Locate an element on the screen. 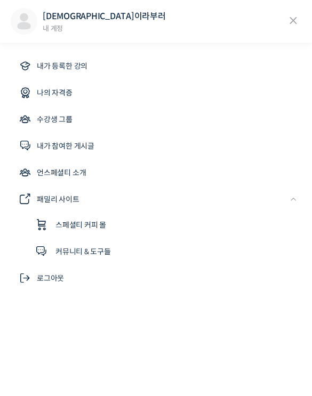 This screenshot has height=396, width=312. span: 커뮤니티 & 도구들 is located at coordinates (83, 251).